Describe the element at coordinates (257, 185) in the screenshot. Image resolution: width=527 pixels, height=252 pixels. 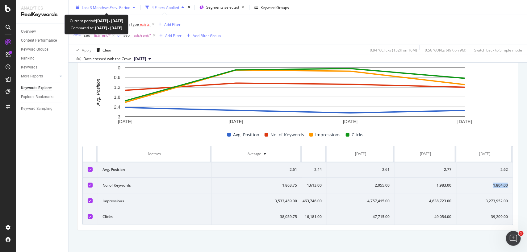
I see `div: 1,863.75` at that location.